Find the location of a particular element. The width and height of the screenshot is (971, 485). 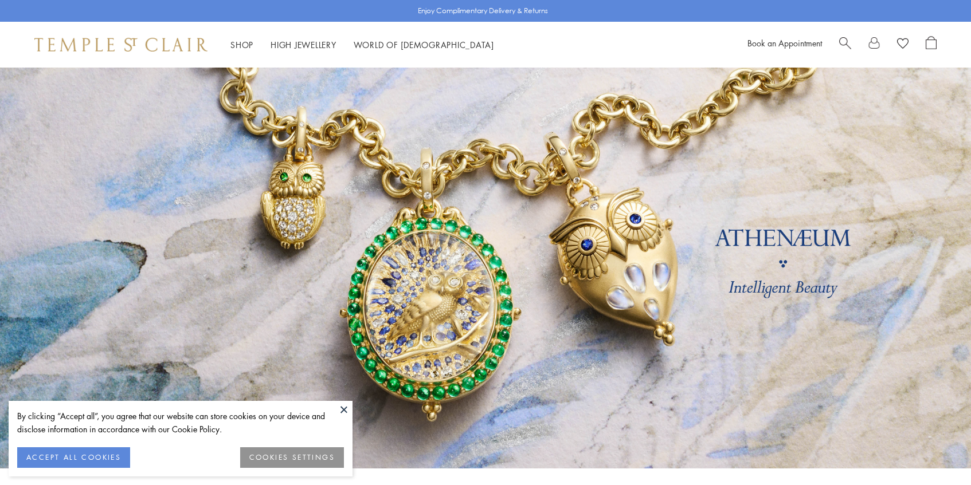

a: ShopShop is located at coordinates (242, 45).